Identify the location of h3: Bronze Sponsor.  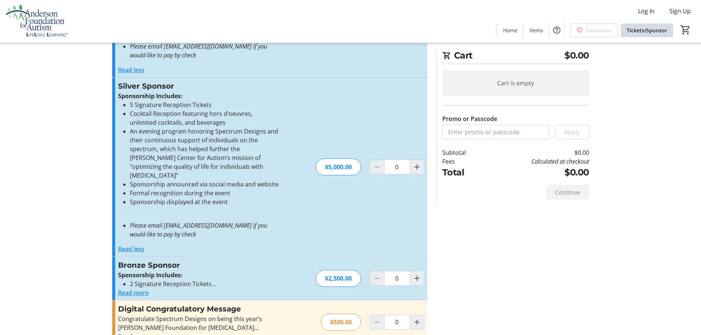
(198, 265).